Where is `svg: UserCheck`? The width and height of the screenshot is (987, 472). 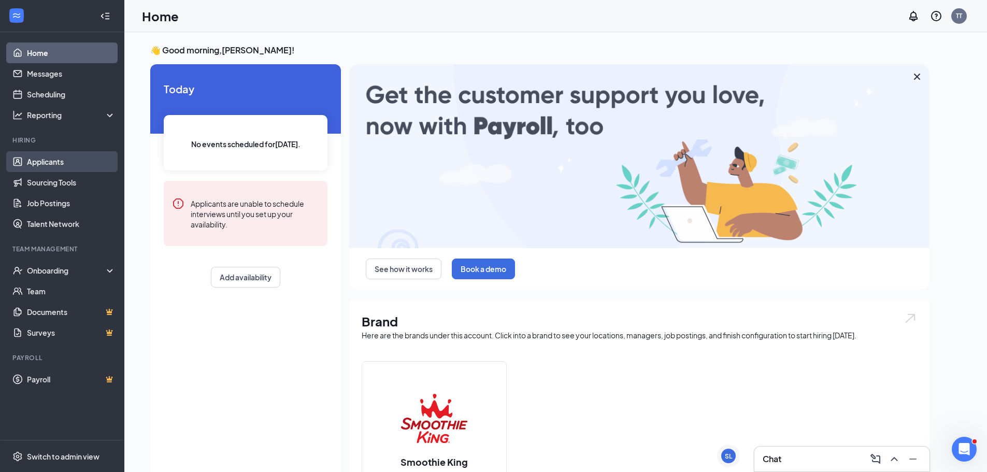 svg: UserCheck is located at coordinates (18, 270).